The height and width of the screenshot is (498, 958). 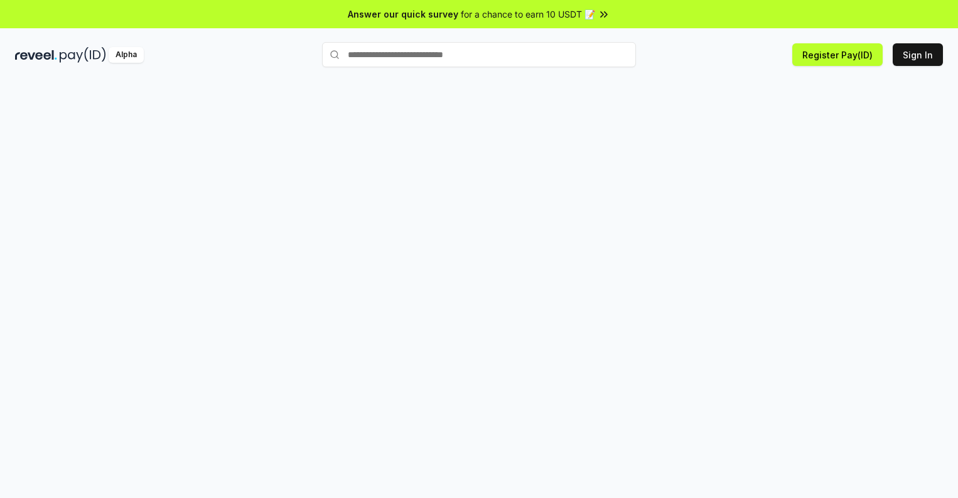 I want to click on div: Alpha, so click(x=126, y=55).